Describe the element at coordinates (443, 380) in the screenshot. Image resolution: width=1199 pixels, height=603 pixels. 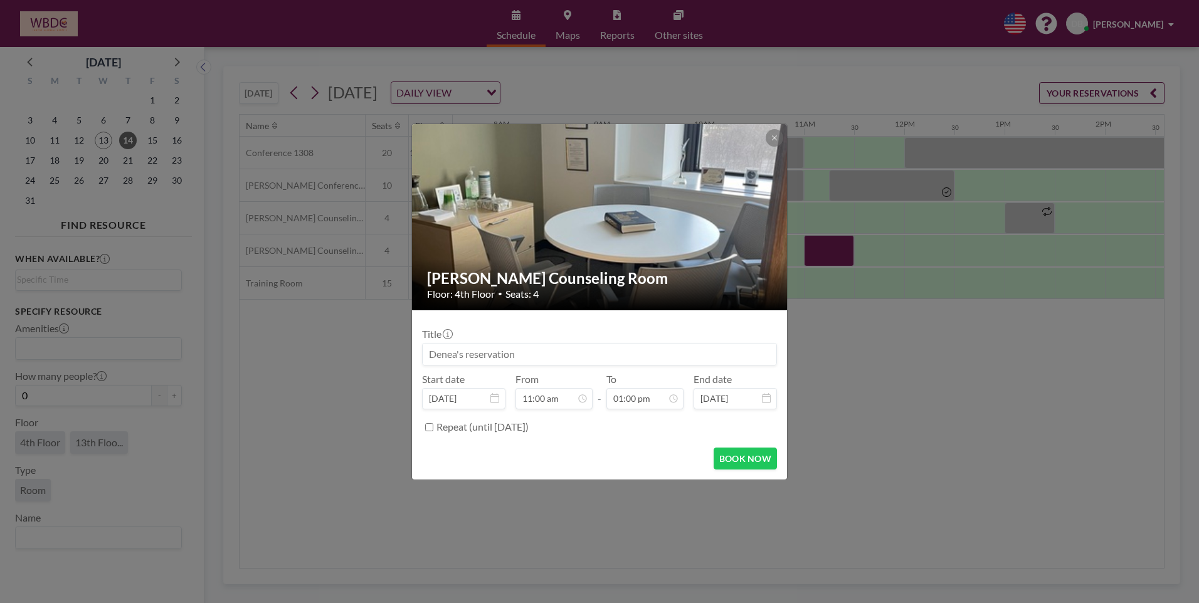
I see `label: Start date` at that location.